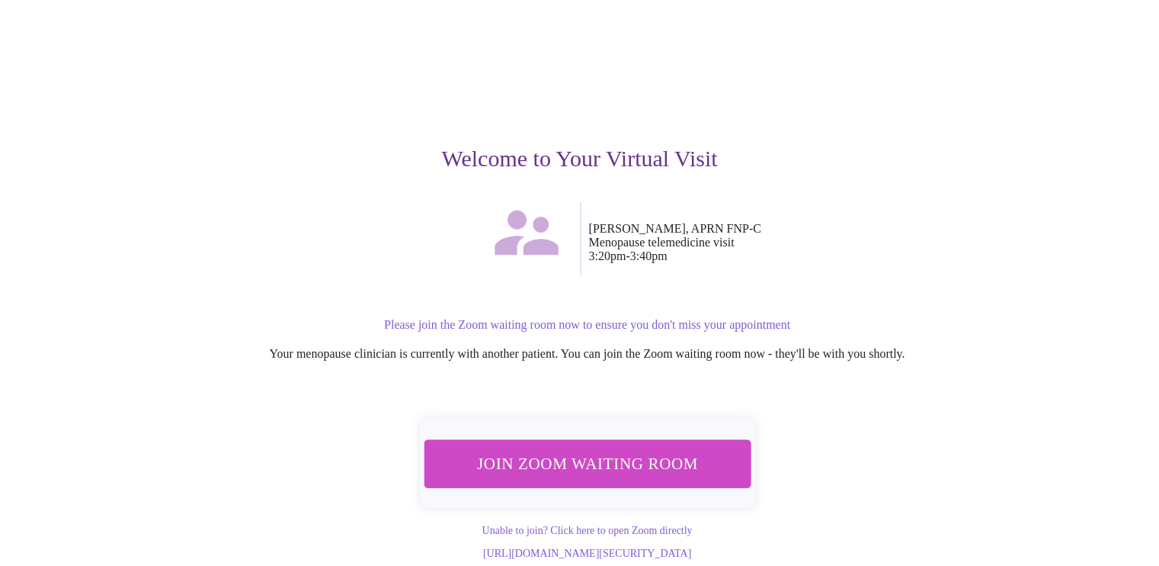 This screenshot has width=1159, height=566. What do you see at coordinates (587, 530) in the screenshot?
I see `a: Unable to join? Click here to open Zoom directly` at bounding box center [587, 530].